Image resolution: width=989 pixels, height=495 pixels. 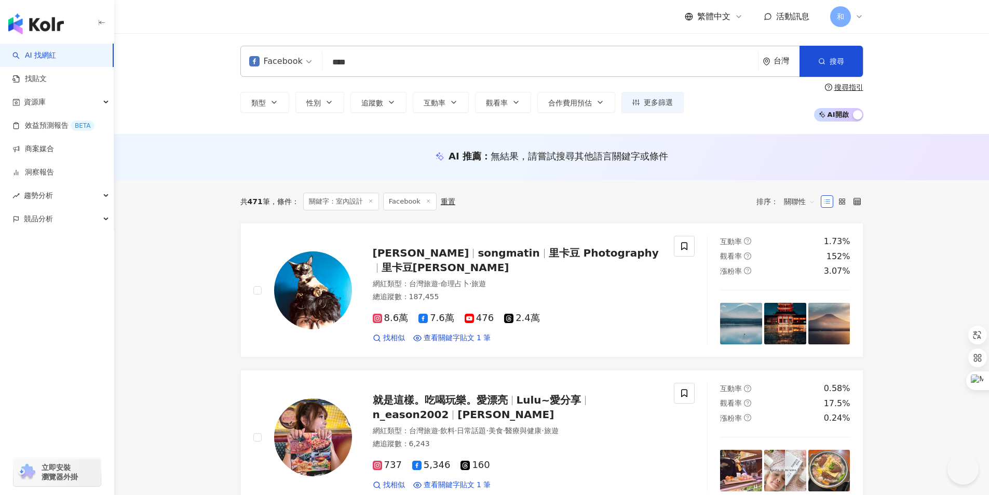 What do you see at coordinates (314, 103) in the screenshot?
I see `span: 性別` at bounding box center [314, 103].